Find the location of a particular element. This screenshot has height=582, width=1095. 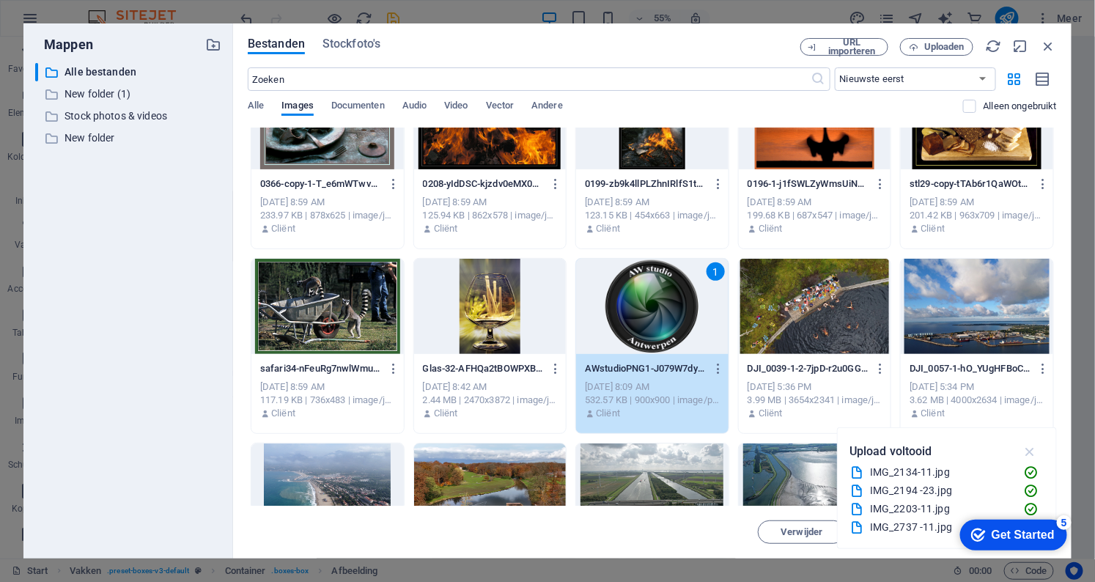

div: 201.42 KB | 963x709 | image/jpeg is located at coordinates (977, 216).